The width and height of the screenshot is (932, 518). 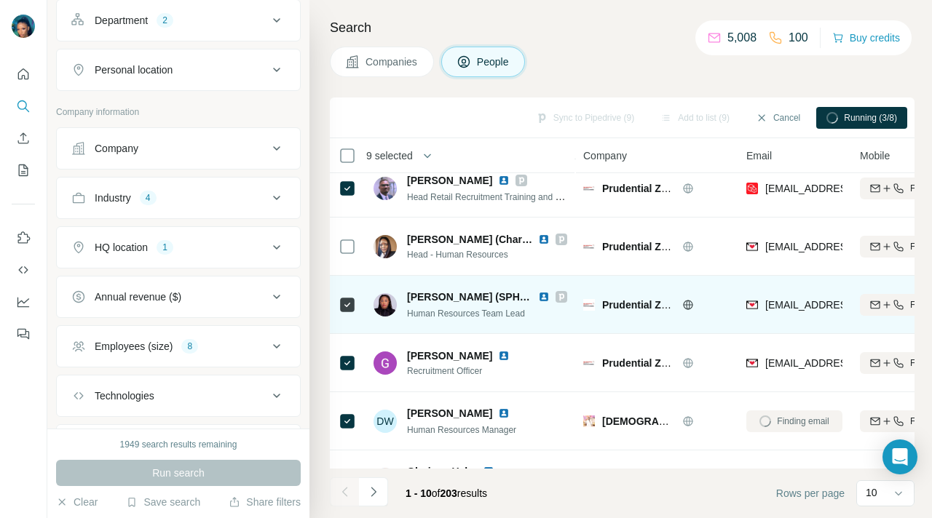 I want to click on div: 1949 search results remaining, so click(x=178, y=445).